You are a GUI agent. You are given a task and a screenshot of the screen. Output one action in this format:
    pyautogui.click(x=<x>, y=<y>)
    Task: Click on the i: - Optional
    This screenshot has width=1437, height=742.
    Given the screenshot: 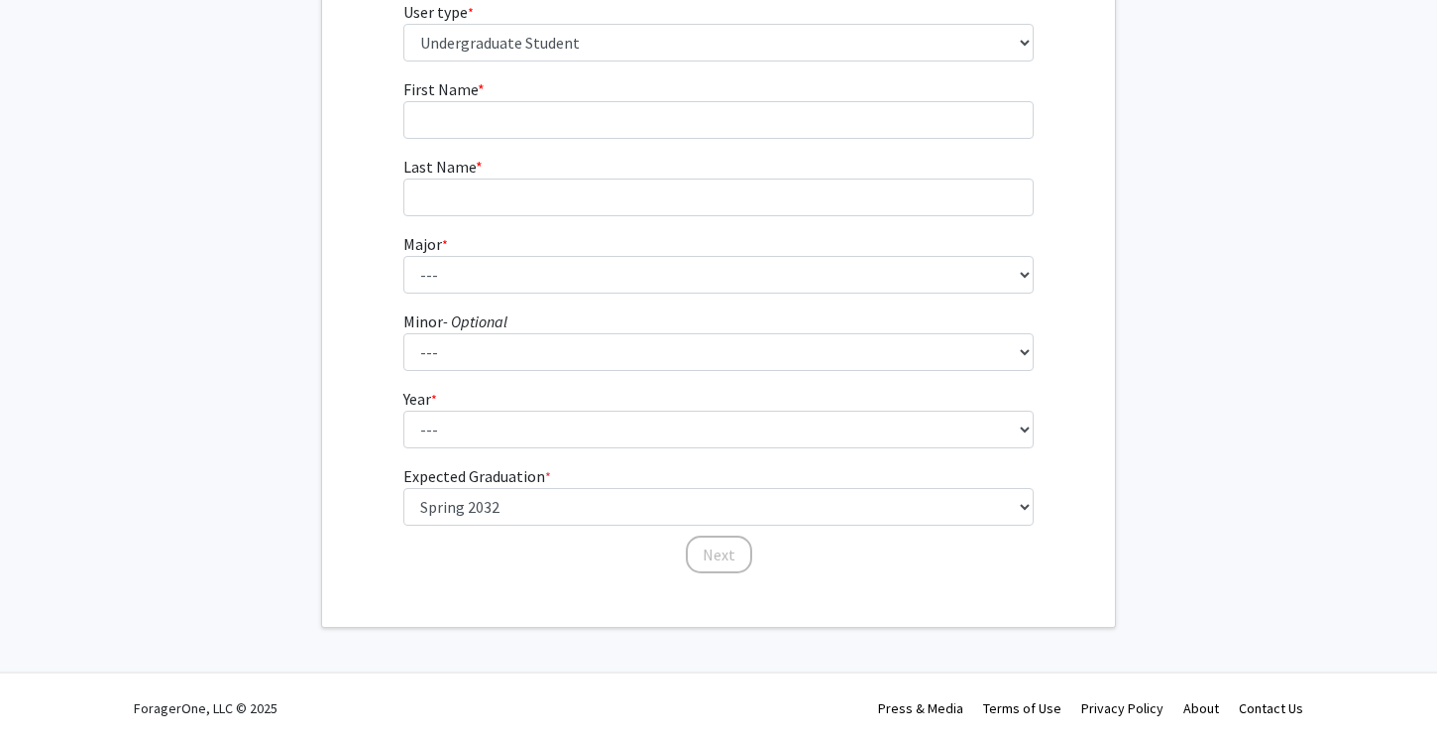 What is the action you would take?
    pyautogui.click(x=475, y=321)
    